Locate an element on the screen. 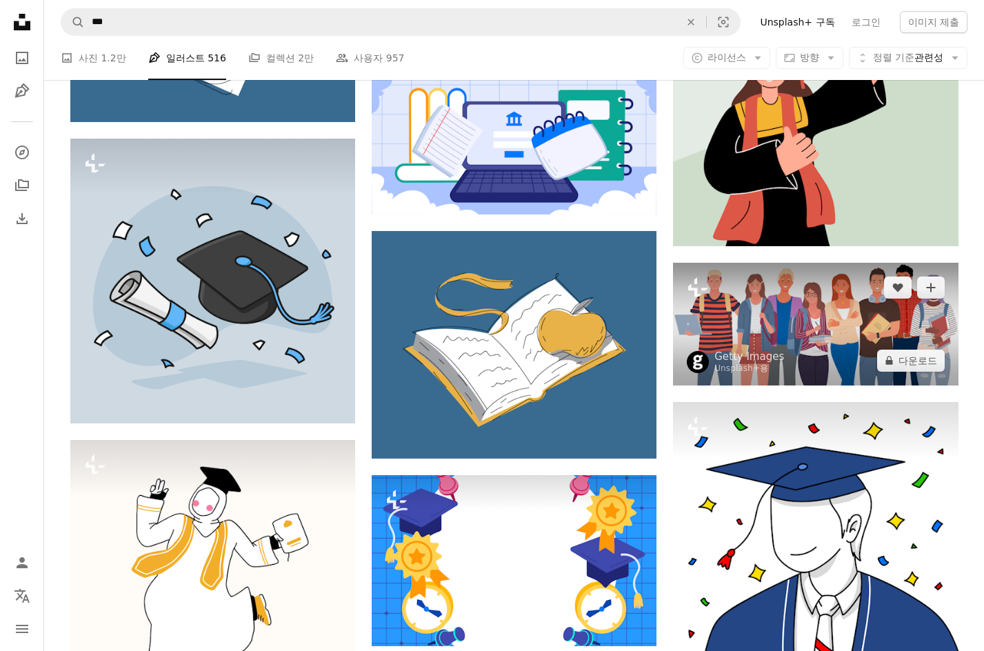 The image size is (984, 651). button: 시각적 검색 is located at coordinates (724, 22).